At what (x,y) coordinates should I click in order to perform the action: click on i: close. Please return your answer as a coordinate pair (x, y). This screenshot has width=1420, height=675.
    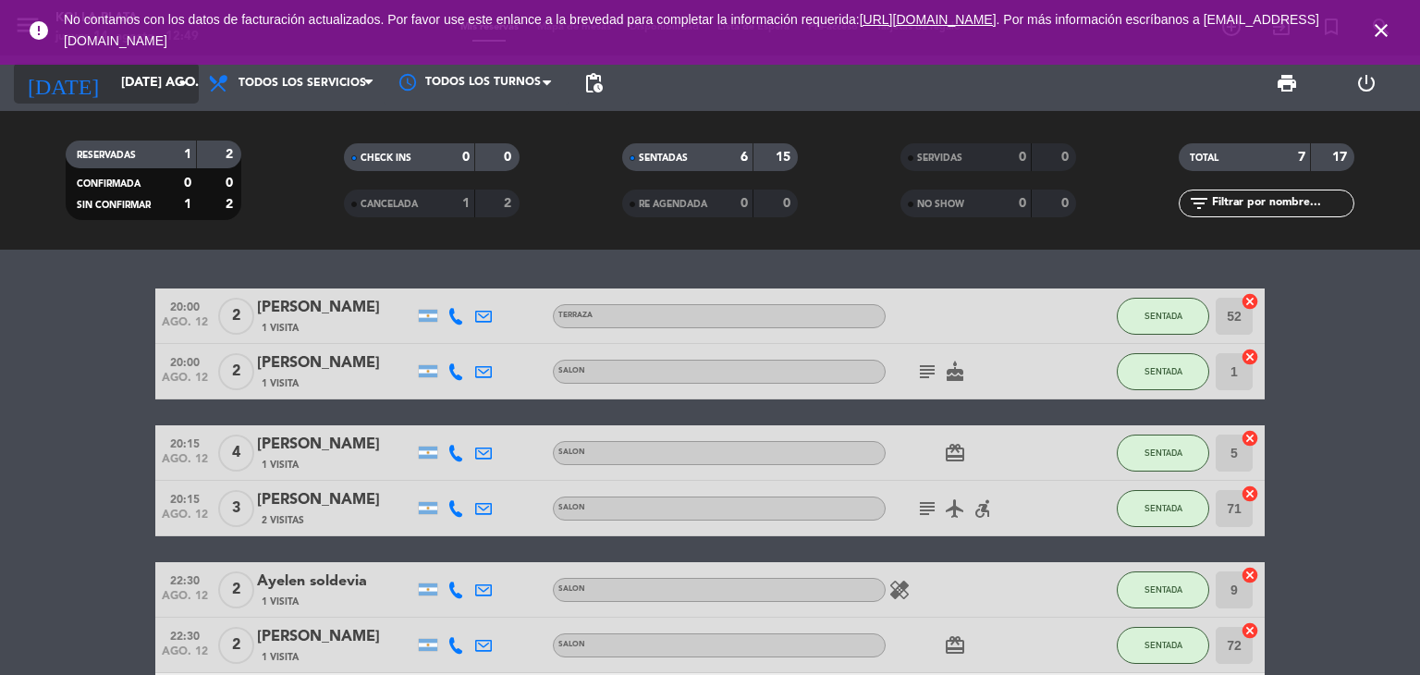
    Looking at the image, I should click on (1382, 31).